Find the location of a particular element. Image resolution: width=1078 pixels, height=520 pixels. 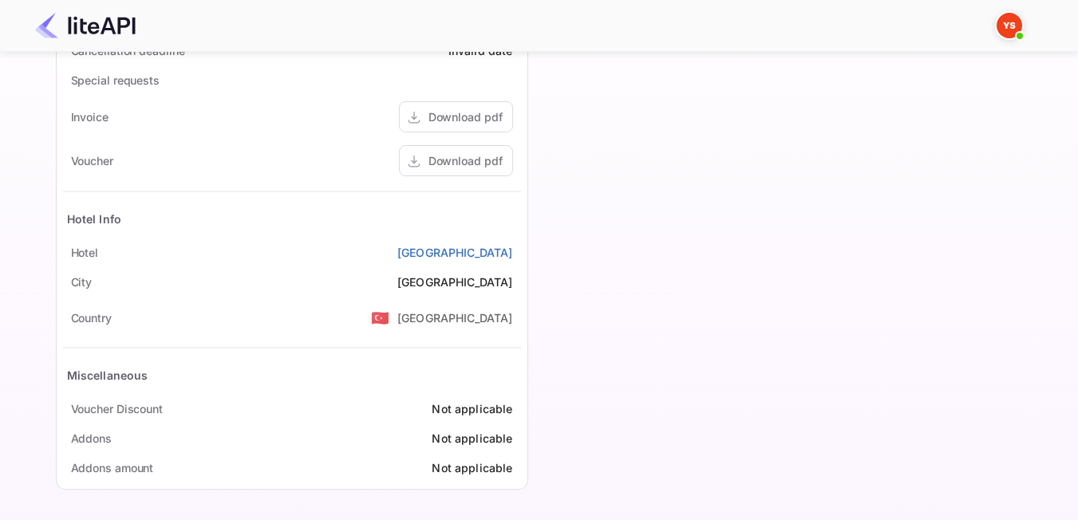

div: City is located at coordinates (81, 282).